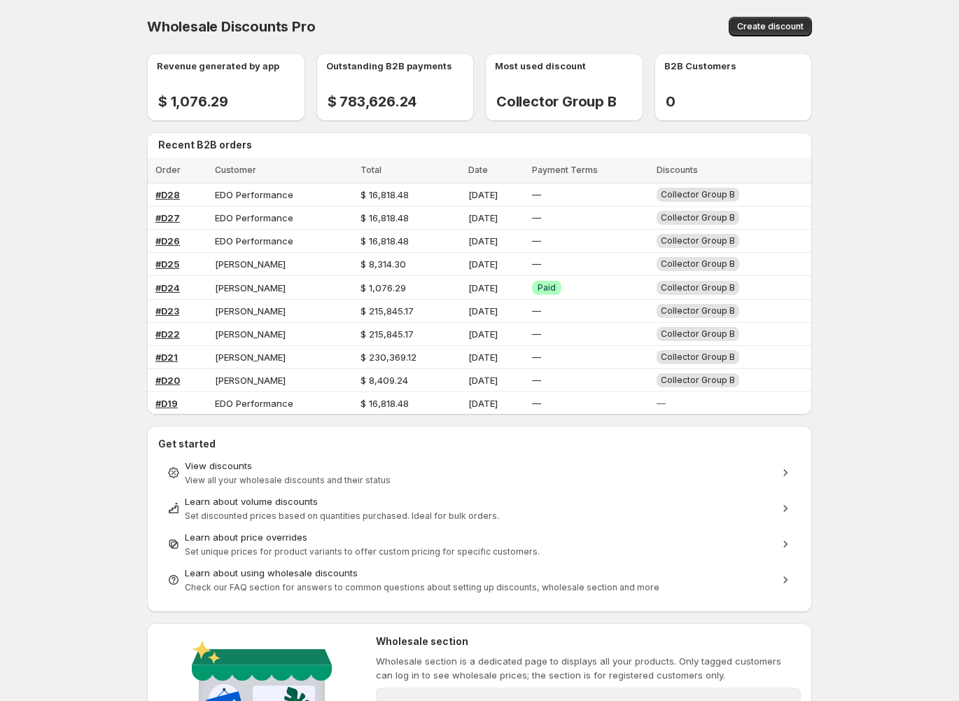 Image resolution: width=959 pixels, height=701 pixels. What do you see at coordinates (676, 101) in the screenshot?
I see `h2: 0` at bounding box center [676, 101].